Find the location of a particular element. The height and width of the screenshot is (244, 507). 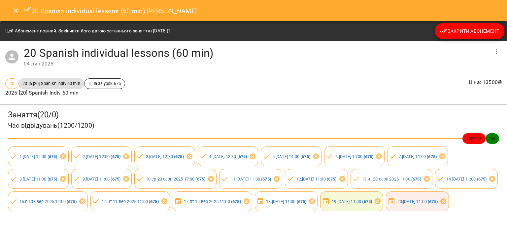

div: 10.ср 20 серп 2025 17:00 (675) is located at coordinates (175, 179).